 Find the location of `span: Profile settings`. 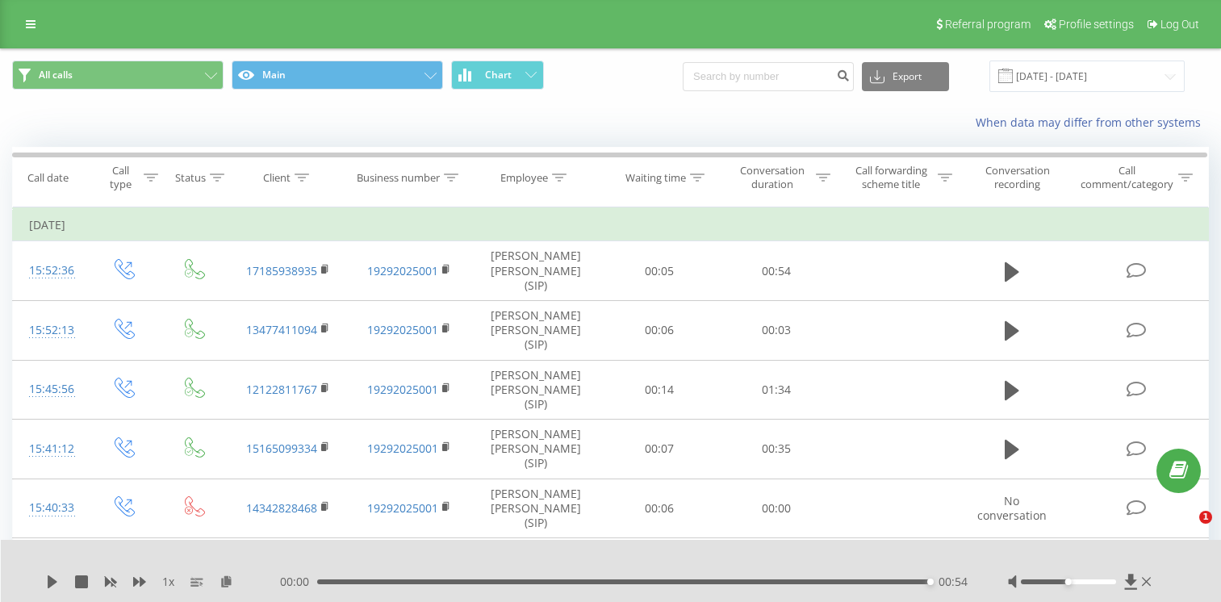

span: Profile settings is located at coordinates (1096, 24).